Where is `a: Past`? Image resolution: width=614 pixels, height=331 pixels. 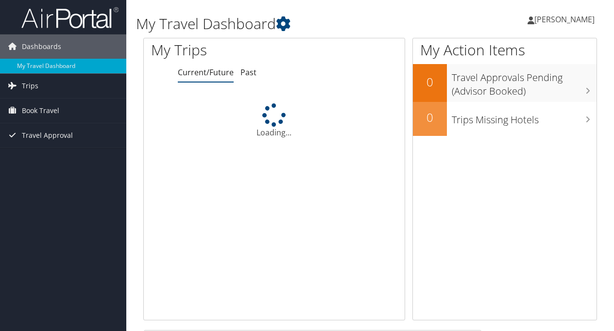
a: Past is located at coordinates (248, 72).